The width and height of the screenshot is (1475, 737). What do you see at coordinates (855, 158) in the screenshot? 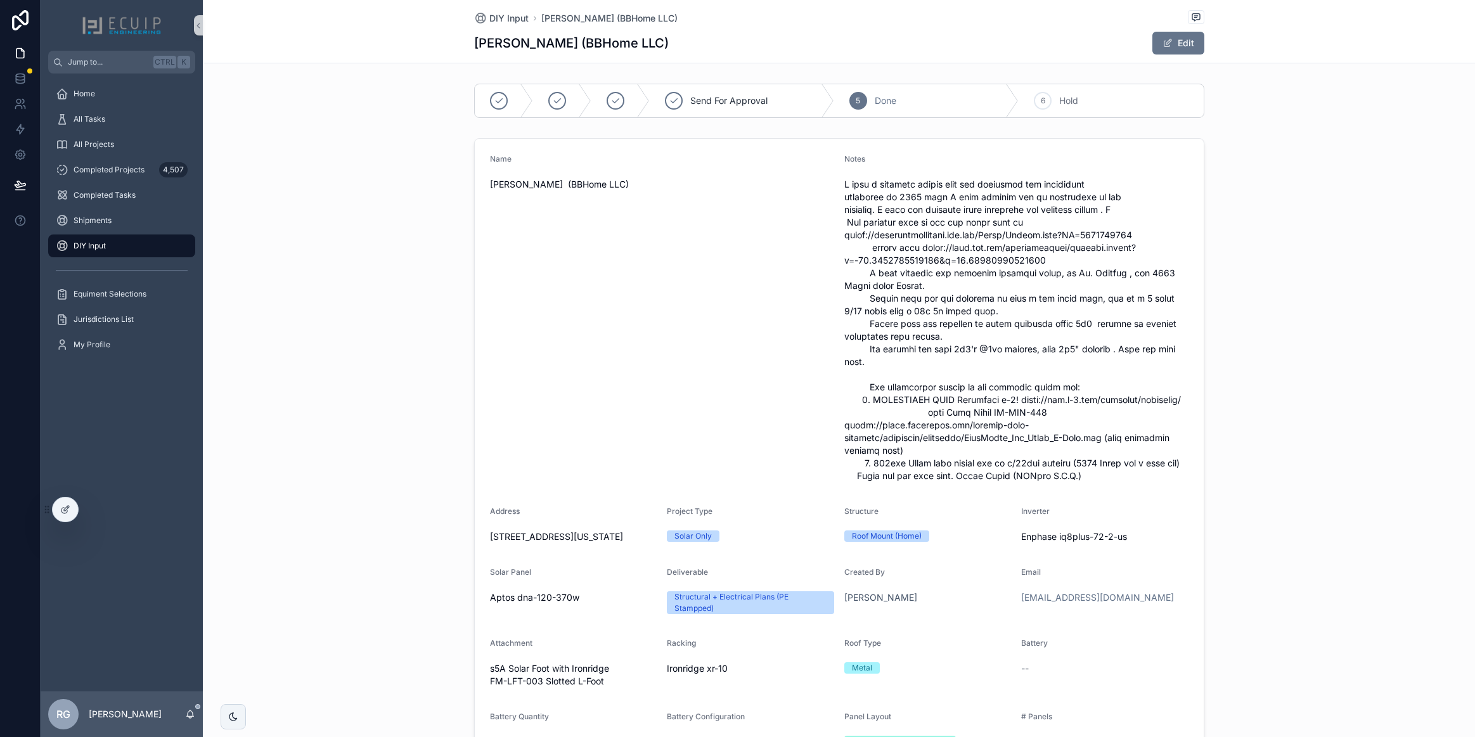
I see `span: Notes` at bounding box center [855, 158].